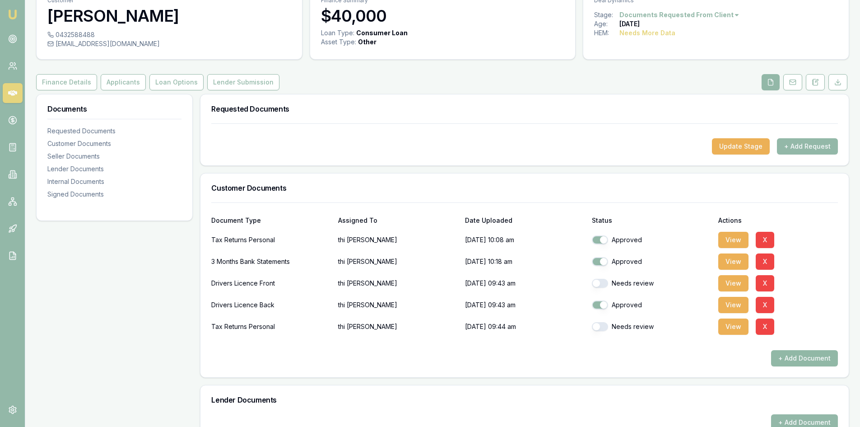  Describe the element at coordinates (398, 220) in the screenshot. I see `div: Assigned To` at that location.